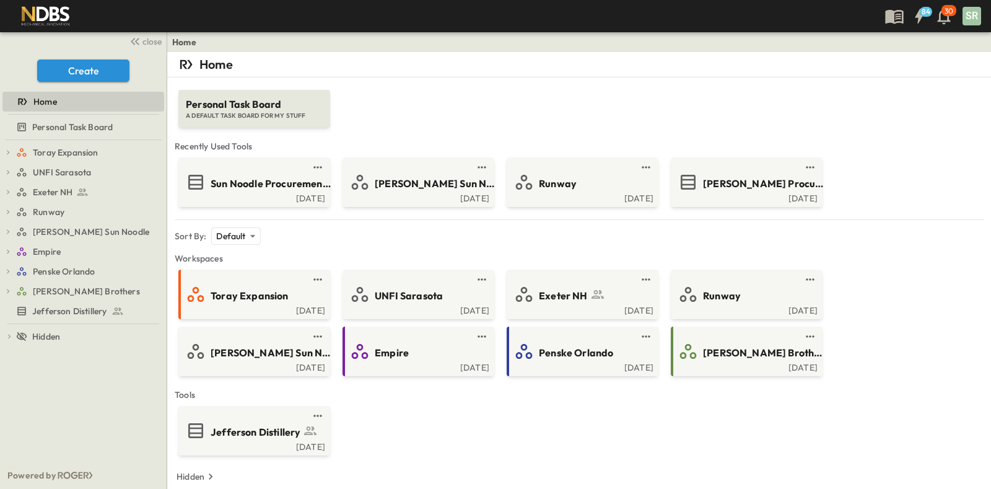 This screenshot has height=489, width=991. Describe the element at coordinates (254, 116) in the screenshot. I see `span: A DEFAULT TASK BOARD FOR MY STUFF` at that location.